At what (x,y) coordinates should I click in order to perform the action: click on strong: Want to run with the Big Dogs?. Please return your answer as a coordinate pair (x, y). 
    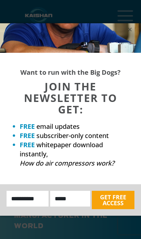
    Looking at the image, I should click on (71, 72).